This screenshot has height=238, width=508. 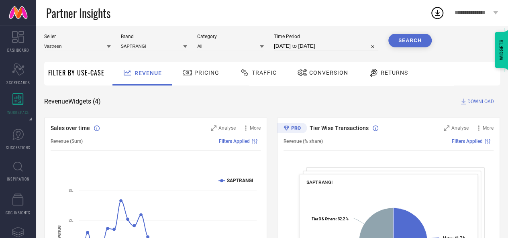 What do you see at coordinates (70, 128) in the screenshot?
I see `span: Sales over time` at bounding box center [70, 128].